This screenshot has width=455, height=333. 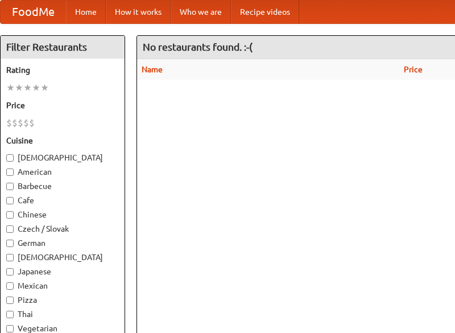 What do you see at coordinates (152, 69) in the screenshot?
I see `a: Name` at bounding box center [152, 69].